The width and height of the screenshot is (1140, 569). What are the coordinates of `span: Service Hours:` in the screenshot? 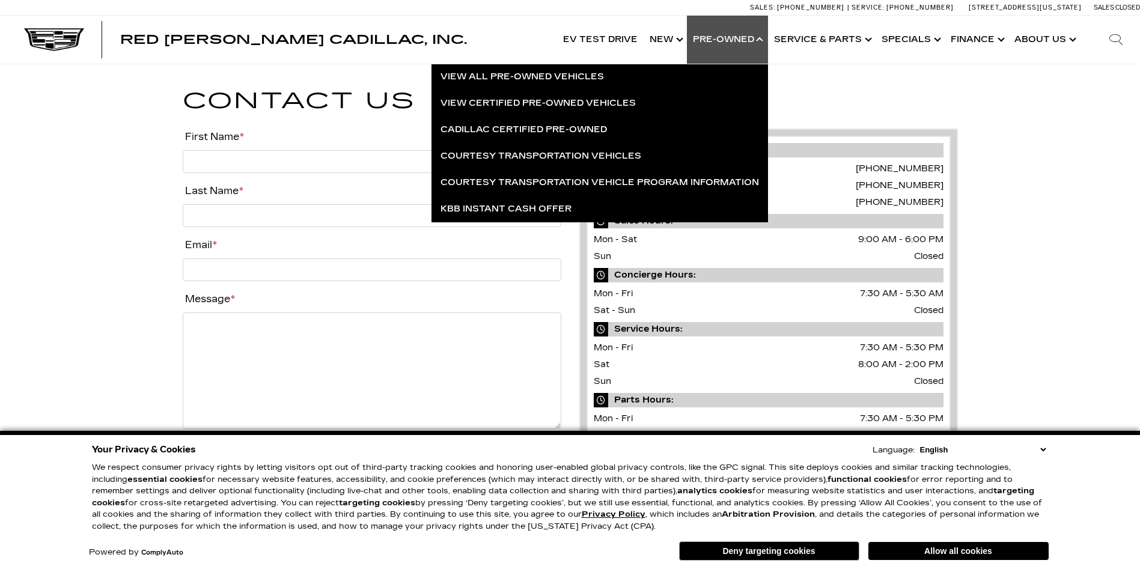 It's located at (769, 329).